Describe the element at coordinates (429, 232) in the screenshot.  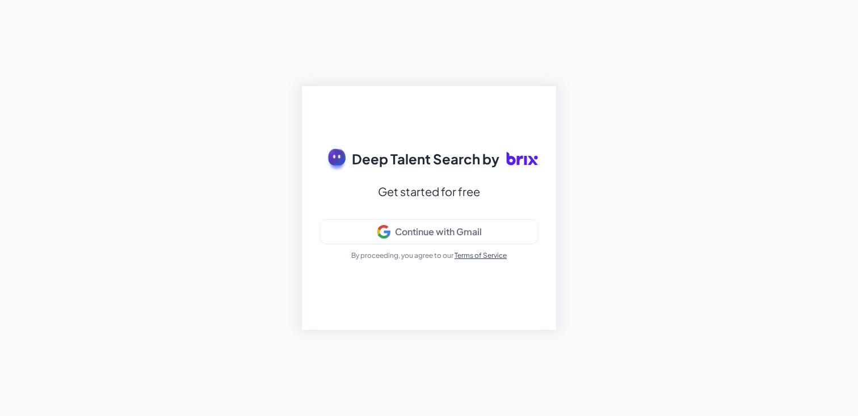
I see `button: Continue with Gmail` at that location.